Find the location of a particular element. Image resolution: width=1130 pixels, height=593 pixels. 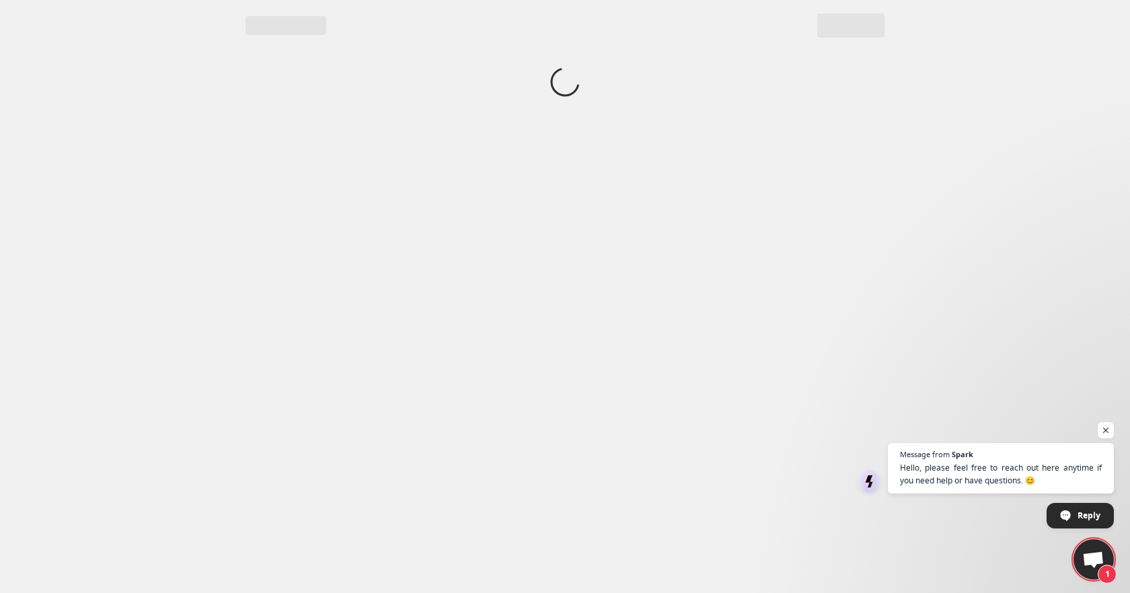

span: Reply is located at coordinates (1089, 515).